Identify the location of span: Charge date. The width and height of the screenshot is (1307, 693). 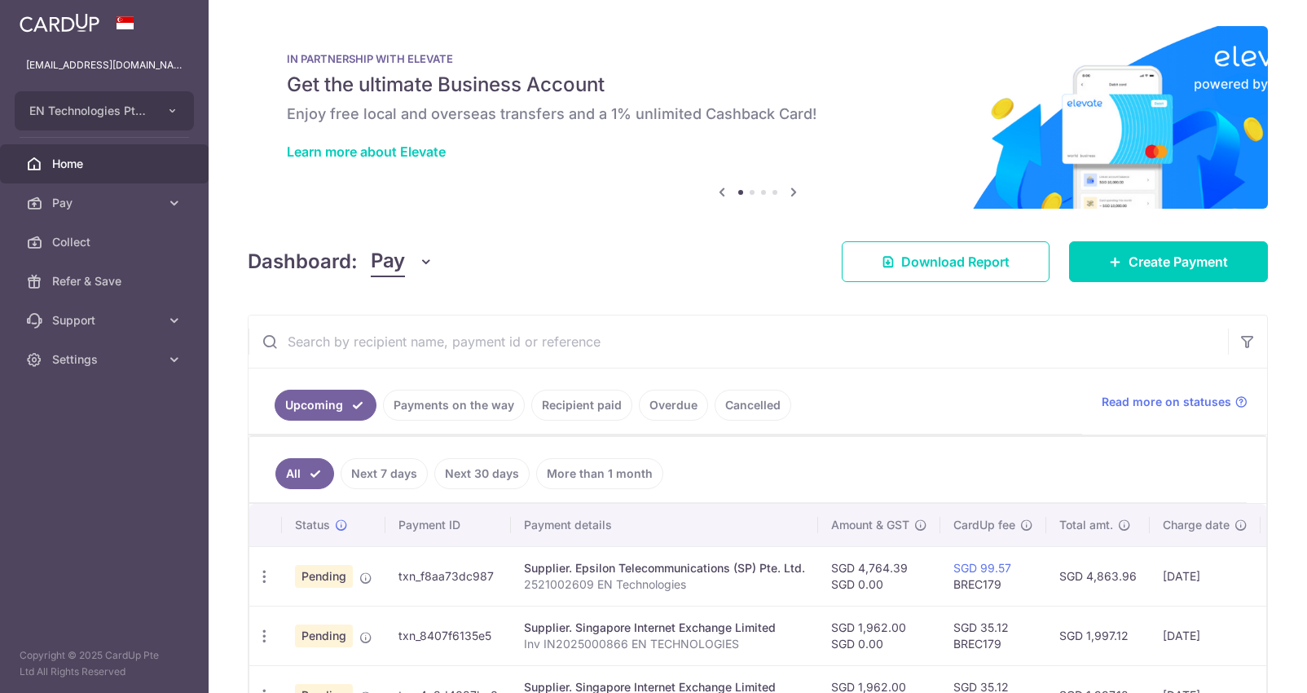
(1196, 525).